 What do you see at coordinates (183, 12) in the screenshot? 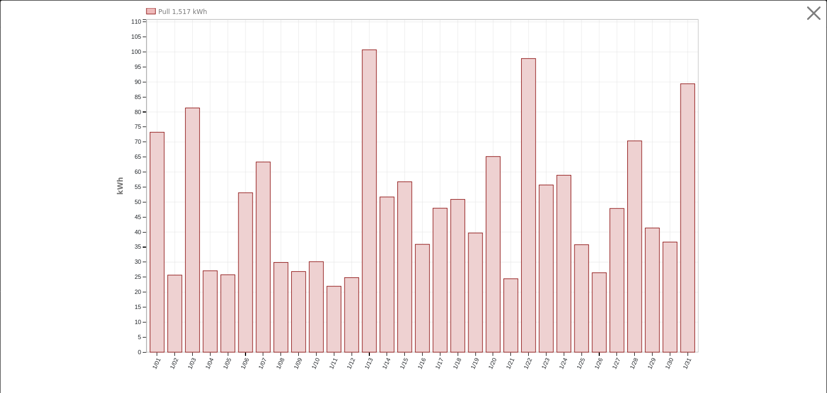
I see `text: Pull 1,517 kWh` at bounding box center [183, 12].